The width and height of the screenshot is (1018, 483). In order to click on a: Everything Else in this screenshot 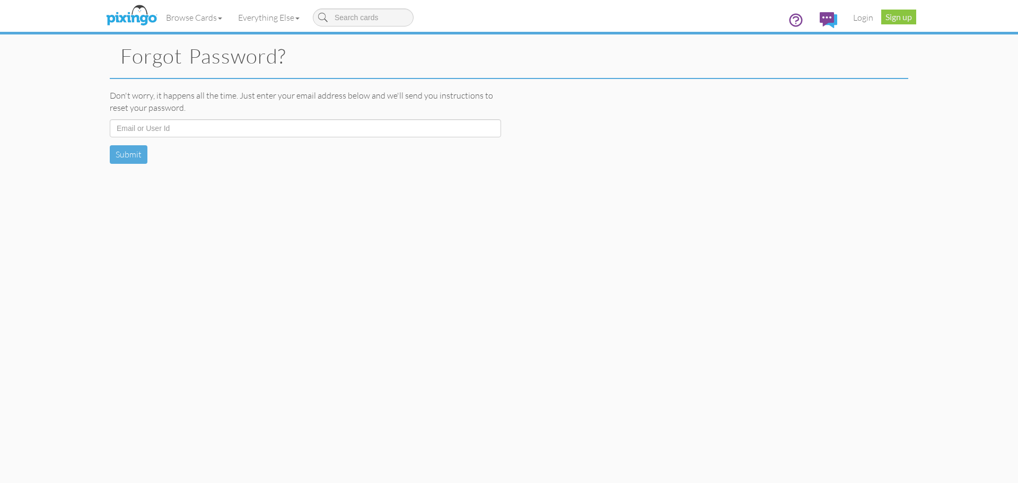, I will do `click(269, 17)`.